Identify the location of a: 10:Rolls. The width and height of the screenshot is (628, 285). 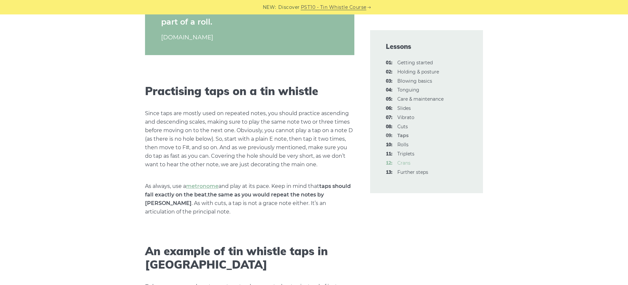
(403, 145).